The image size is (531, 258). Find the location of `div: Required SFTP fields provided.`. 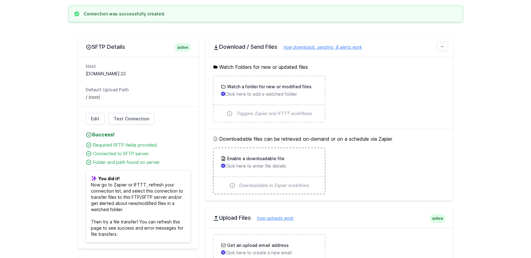

div: Required SFTP fields provided. is located at coordinates (142, 145).